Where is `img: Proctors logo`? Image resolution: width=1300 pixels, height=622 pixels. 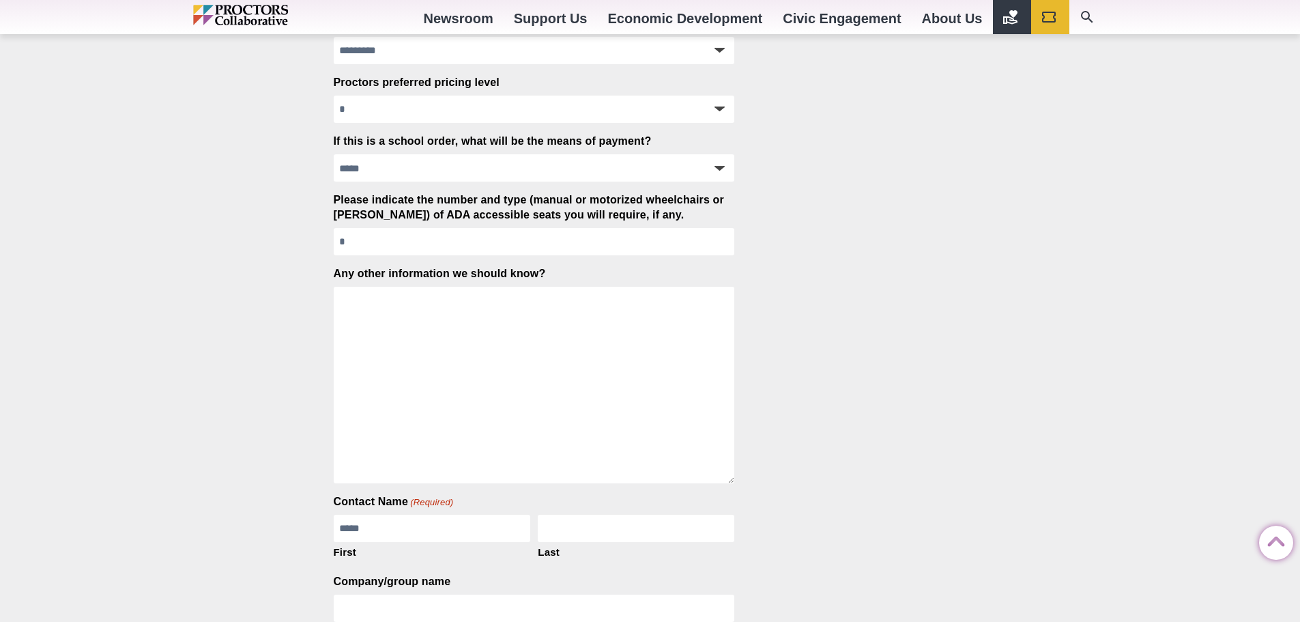
img: Proctors logo is located at coordinates (270, 15).